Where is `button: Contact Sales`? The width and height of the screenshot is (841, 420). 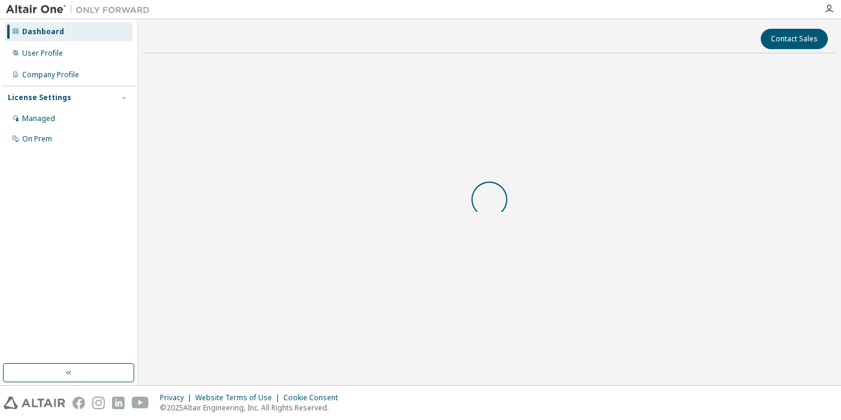 button: Contact Sales is located at coordinates (794, 39).